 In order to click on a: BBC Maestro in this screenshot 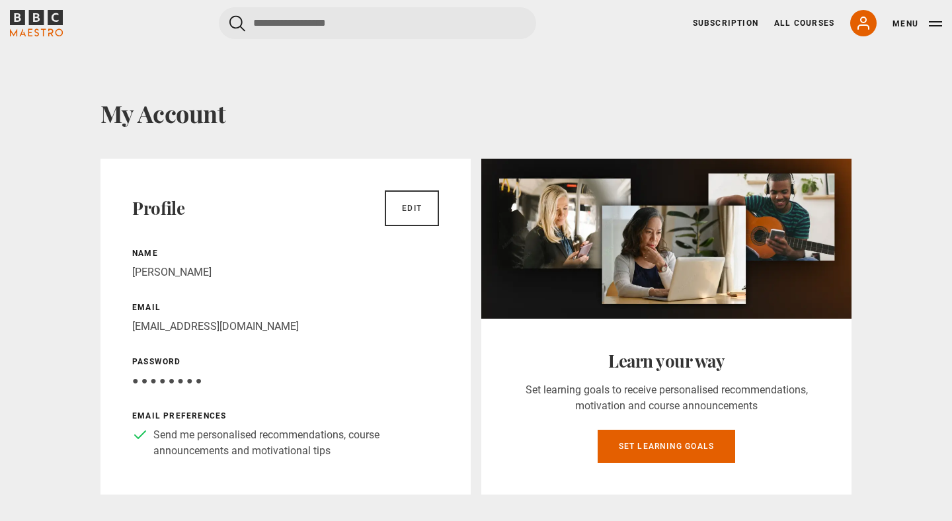, I will do `click(36, 23)`.